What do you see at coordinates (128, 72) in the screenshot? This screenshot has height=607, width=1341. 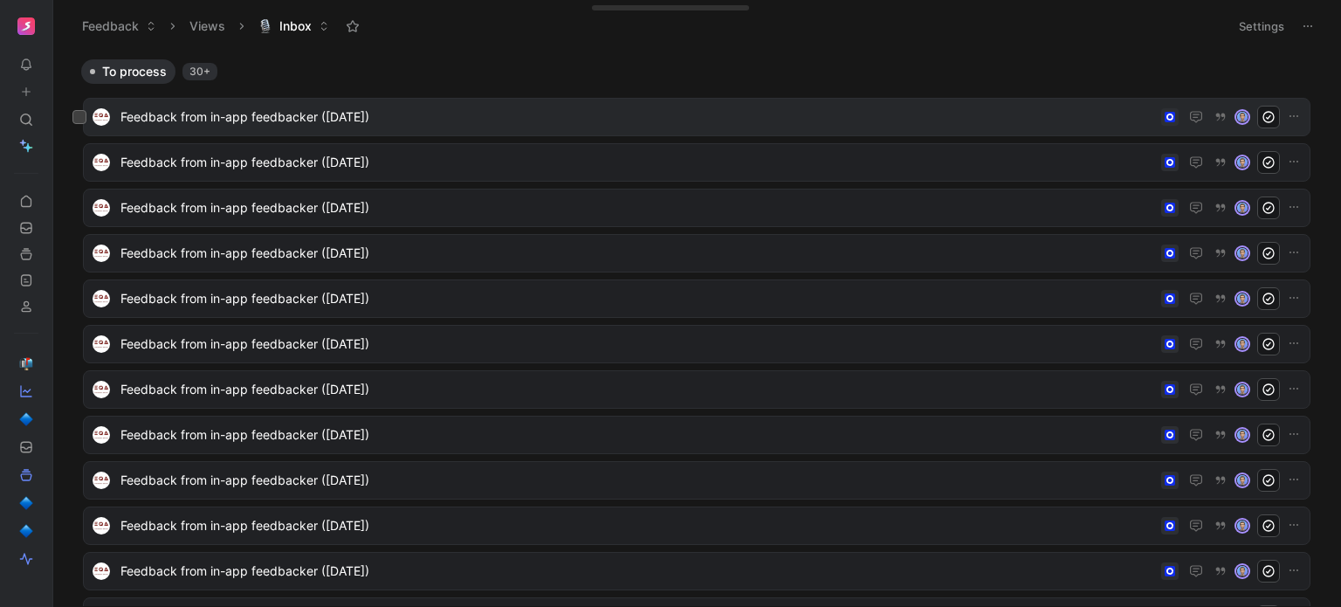 I see `button: To process` at bounding box center [128, 72].